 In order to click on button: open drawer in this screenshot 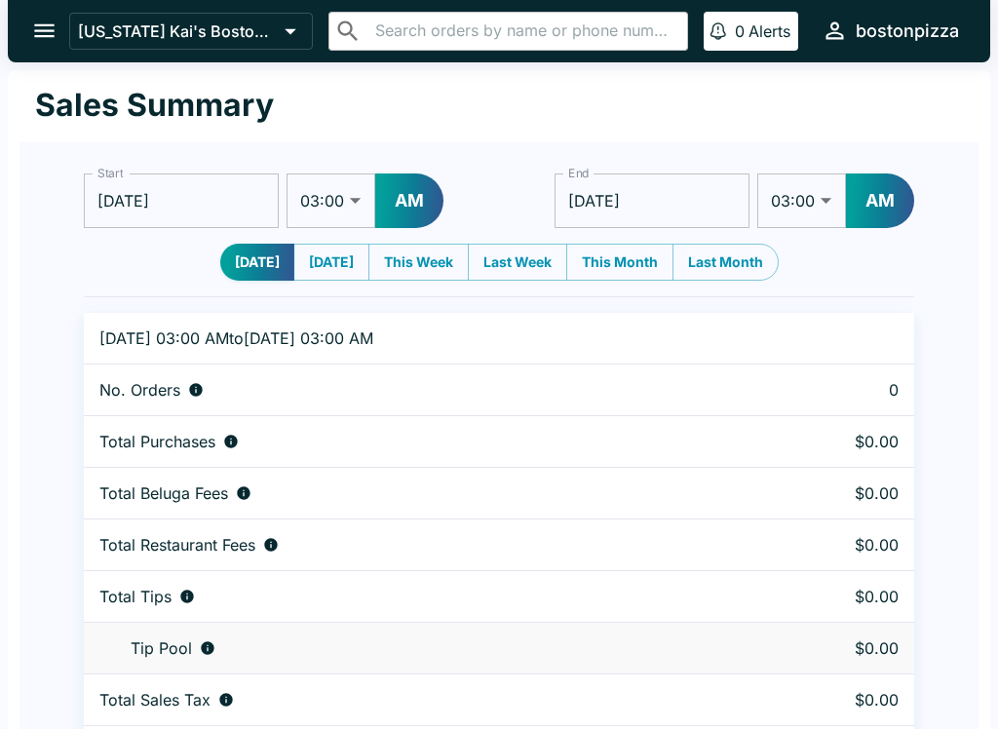, I will do `click(44, 30)`.